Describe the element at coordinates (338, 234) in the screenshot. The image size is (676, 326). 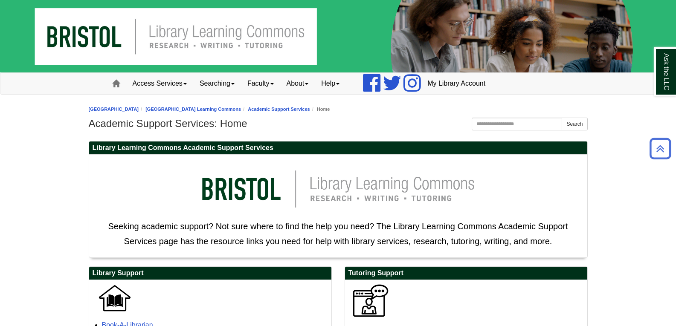
I see `span: Seeking academic support? Not sure where to find the help you need? The Library Learning Commons ...` at that location.